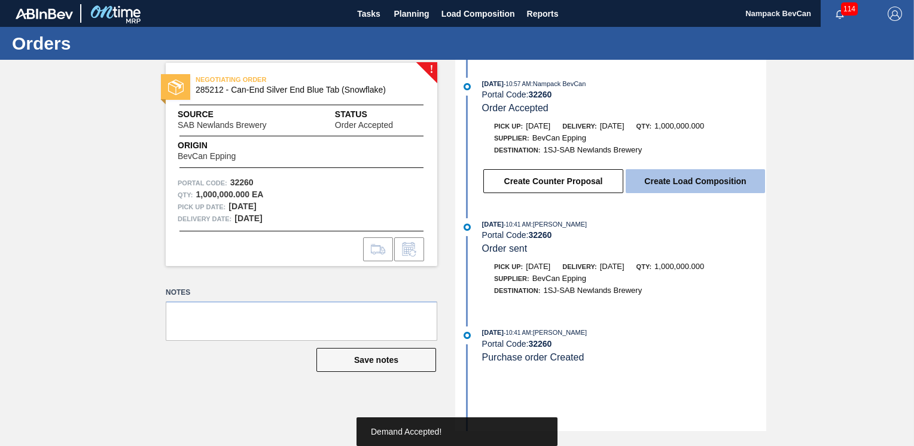  I want to click on h1: Orders, so click(118, 43).